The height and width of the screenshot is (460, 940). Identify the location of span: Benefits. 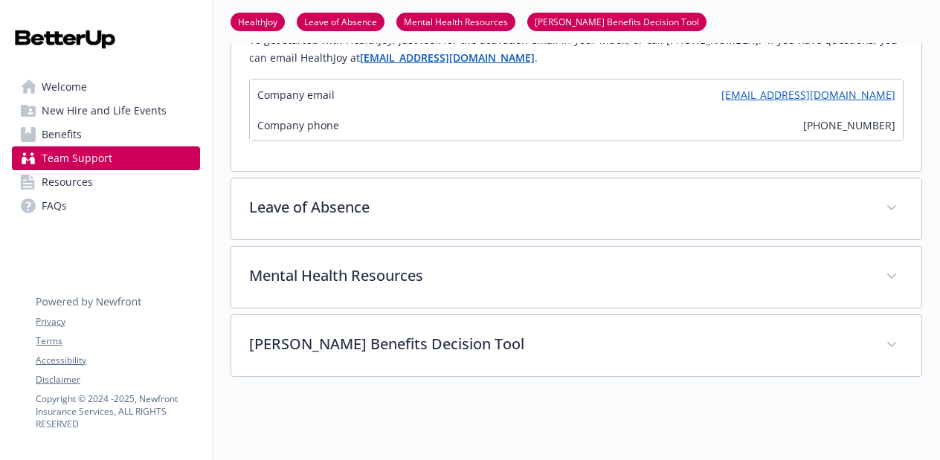
(62, 135).